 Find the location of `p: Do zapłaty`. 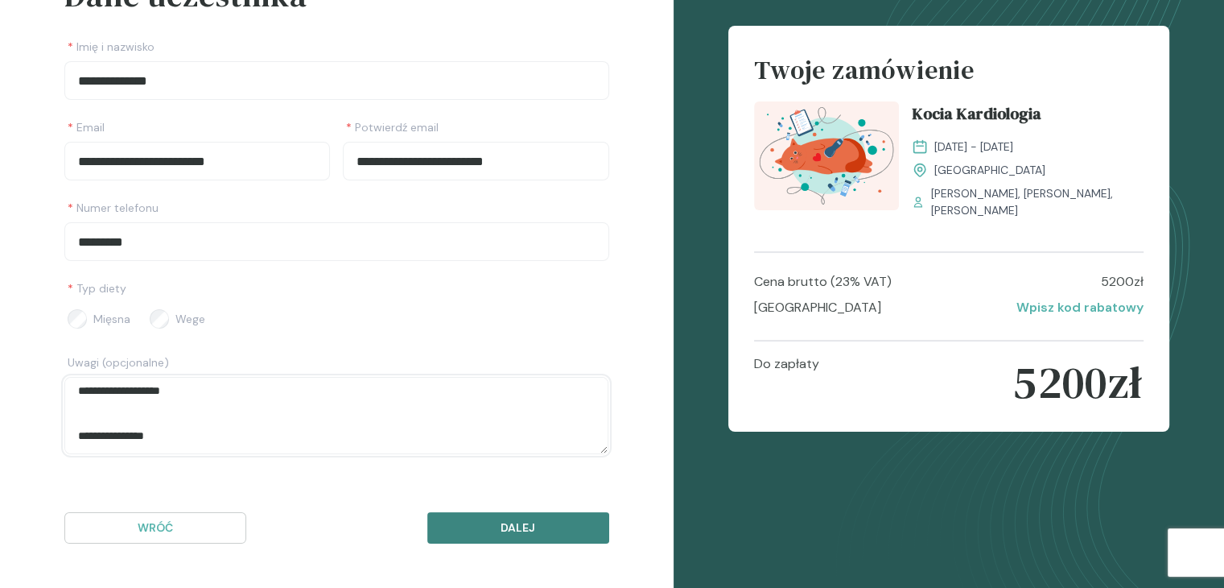

p: Do zapłaty is located at coordinates (786, 382).